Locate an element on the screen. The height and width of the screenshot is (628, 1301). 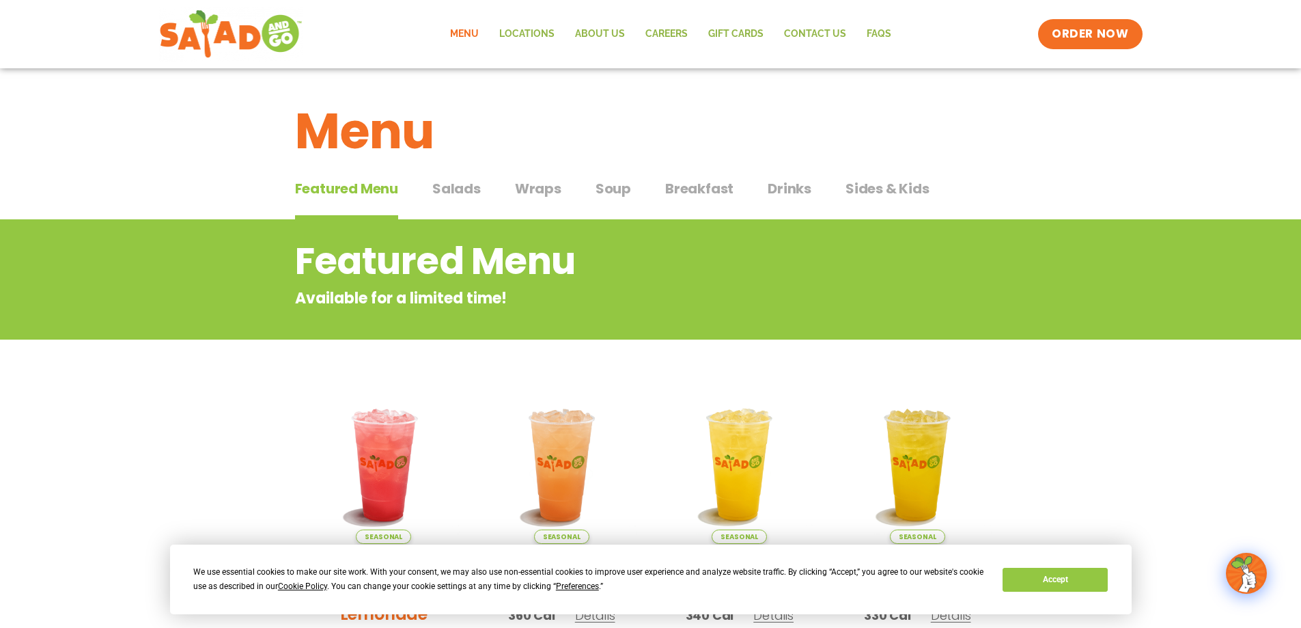
span: Cookie Policy is located at coordinates (303, 586).